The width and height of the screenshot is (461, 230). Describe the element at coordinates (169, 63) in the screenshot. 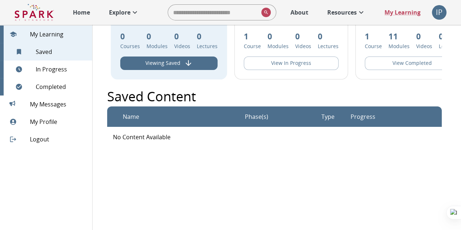

I see `button: View Saved` at that location.